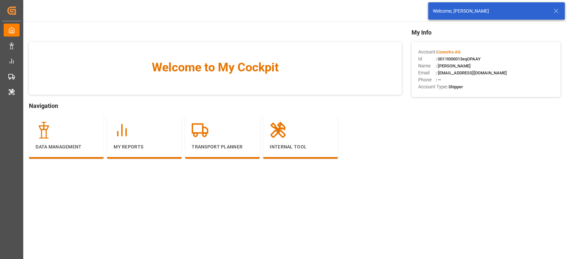 The width and height of the screenshot is (567, 259). I want to click on span: Name, so click(427, 66).